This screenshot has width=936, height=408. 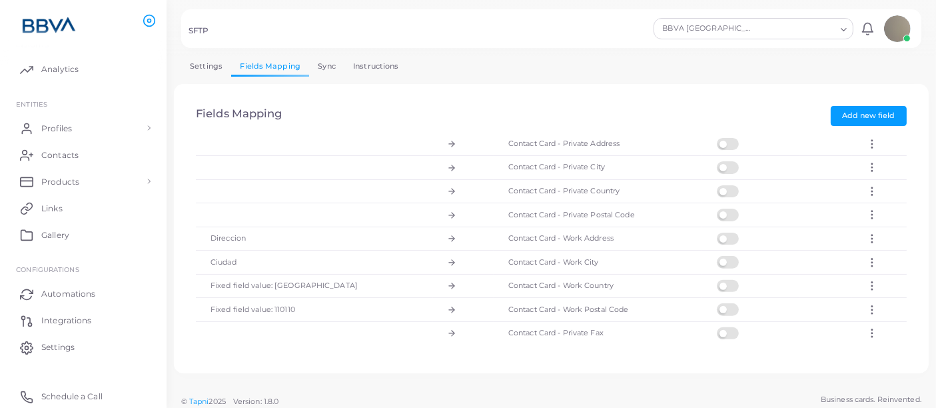 What do you see at coordinates (598, 238) in the screenshot?
I see `td: Contact Card - Work Address` at bounding box center [598, 238].